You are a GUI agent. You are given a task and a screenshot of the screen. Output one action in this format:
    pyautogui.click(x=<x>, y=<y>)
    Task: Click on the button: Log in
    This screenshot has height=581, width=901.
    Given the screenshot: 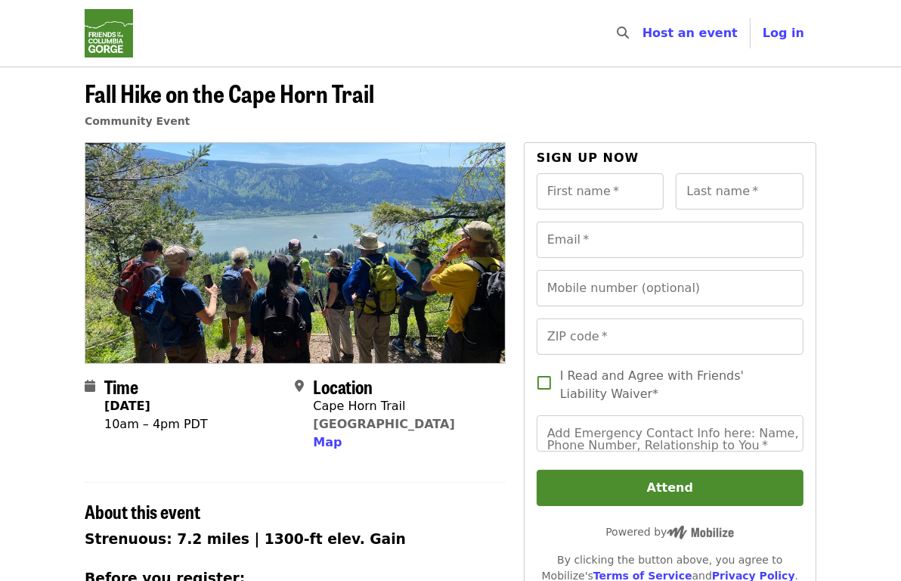 What is the action you would take?
    pyautogui.click(x=783, y=33)
    